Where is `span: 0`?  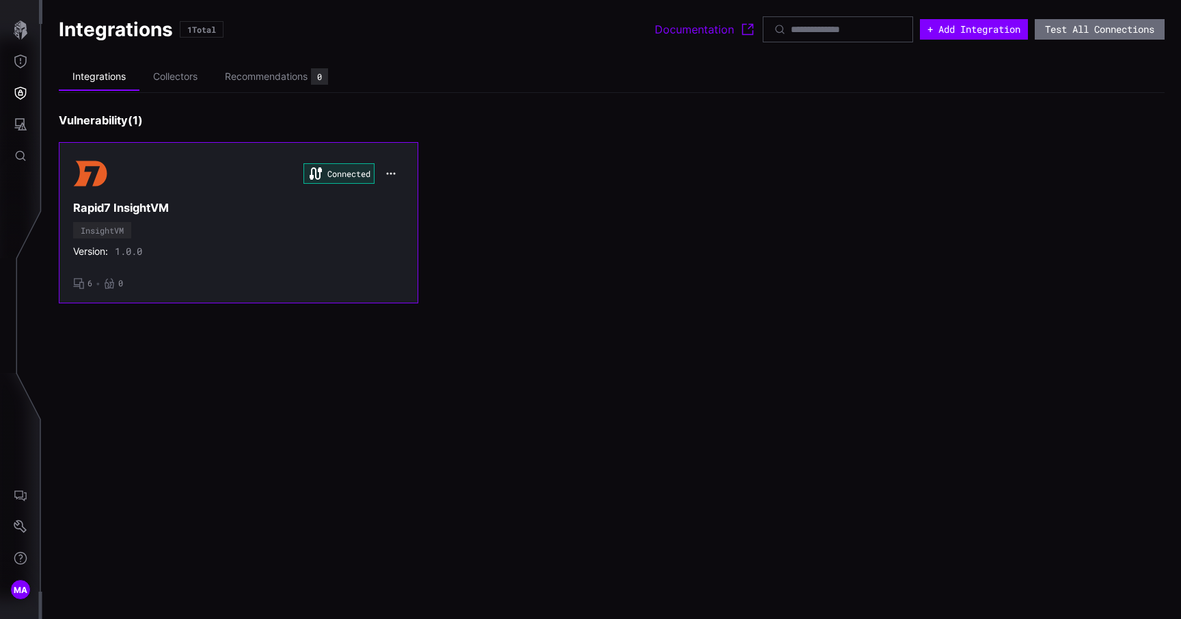
span: 0 is located at coordinates (120, 284).